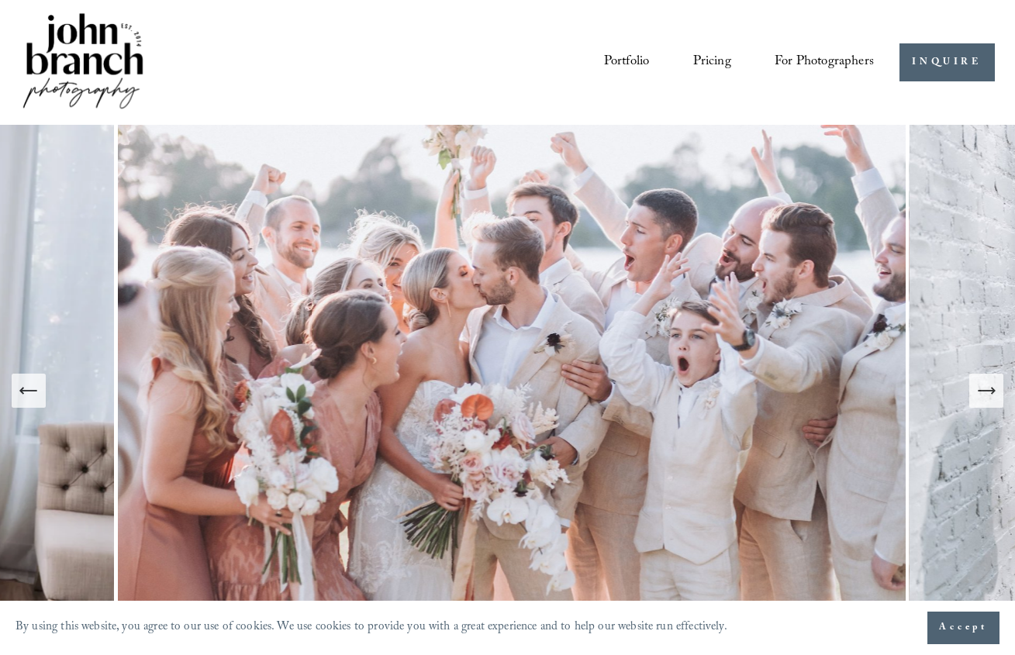 This screenshot has width=1015, height=655. Describe the element at coordinates (825, 62) in the screenshot. I see `span: For Photographers` at that location.